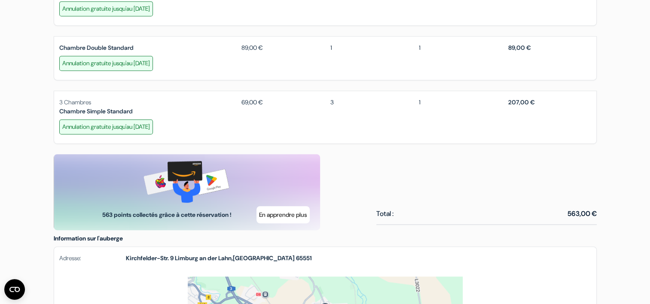 The image size is (650, 304). What do you see at coordinates (283, 215) in the screenshot?
I see `button: En apprendre plus` at bounding box center [283, 215].